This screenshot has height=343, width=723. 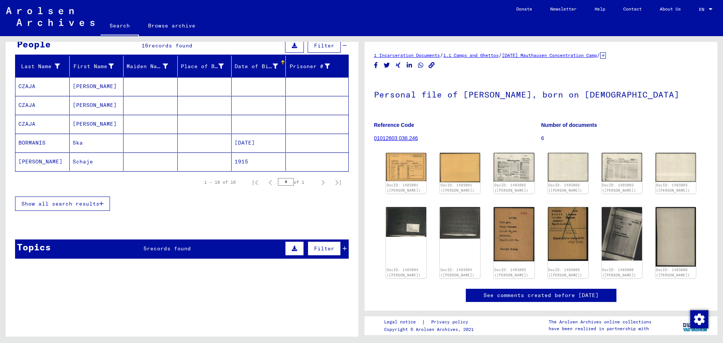 I want to click on button: Show all search results, so click(x=62, y=204).